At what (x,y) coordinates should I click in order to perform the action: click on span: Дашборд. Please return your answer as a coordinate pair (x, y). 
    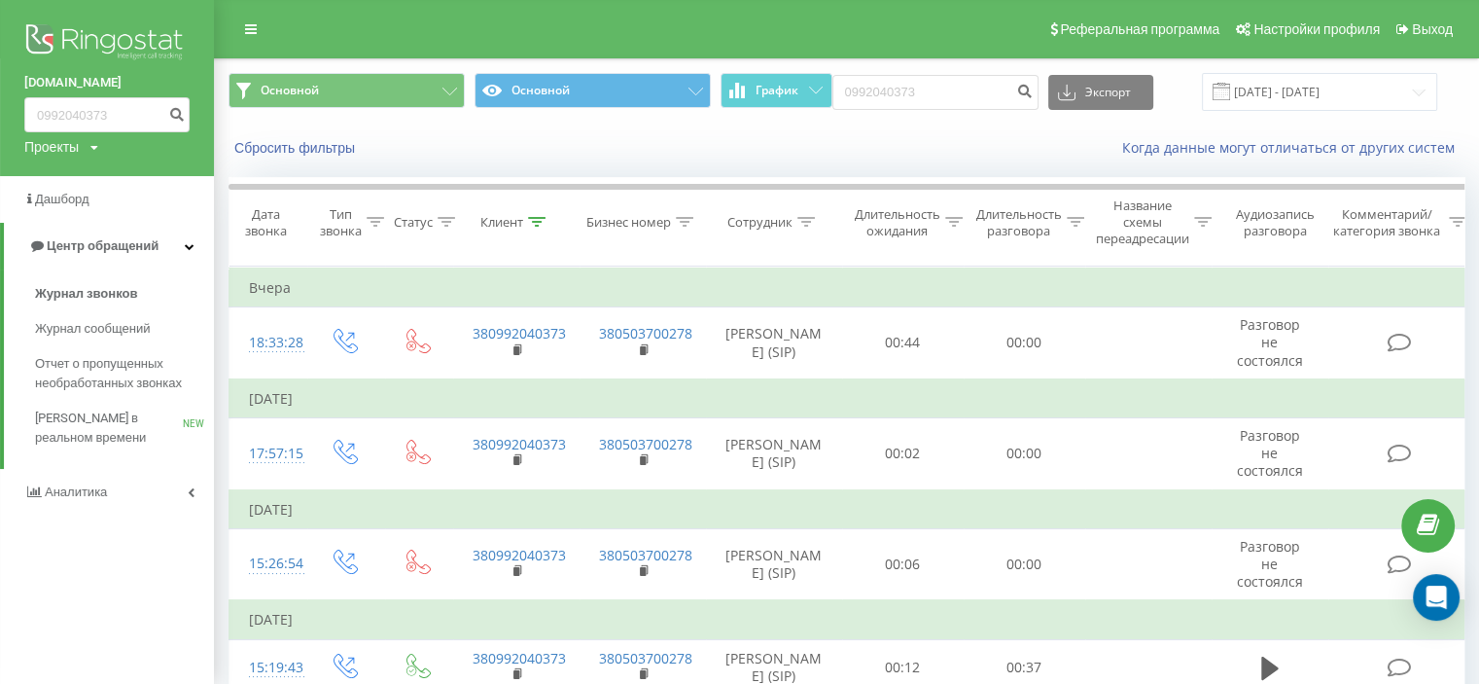
    Looking at the image, I should click on (62, 198).